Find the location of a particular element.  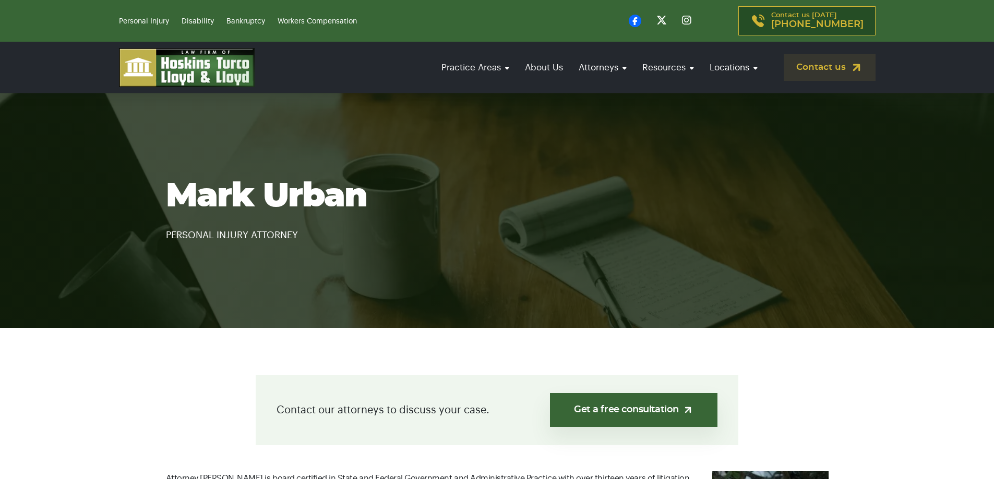

a: Attorneys is located at coordinates (603, 67).